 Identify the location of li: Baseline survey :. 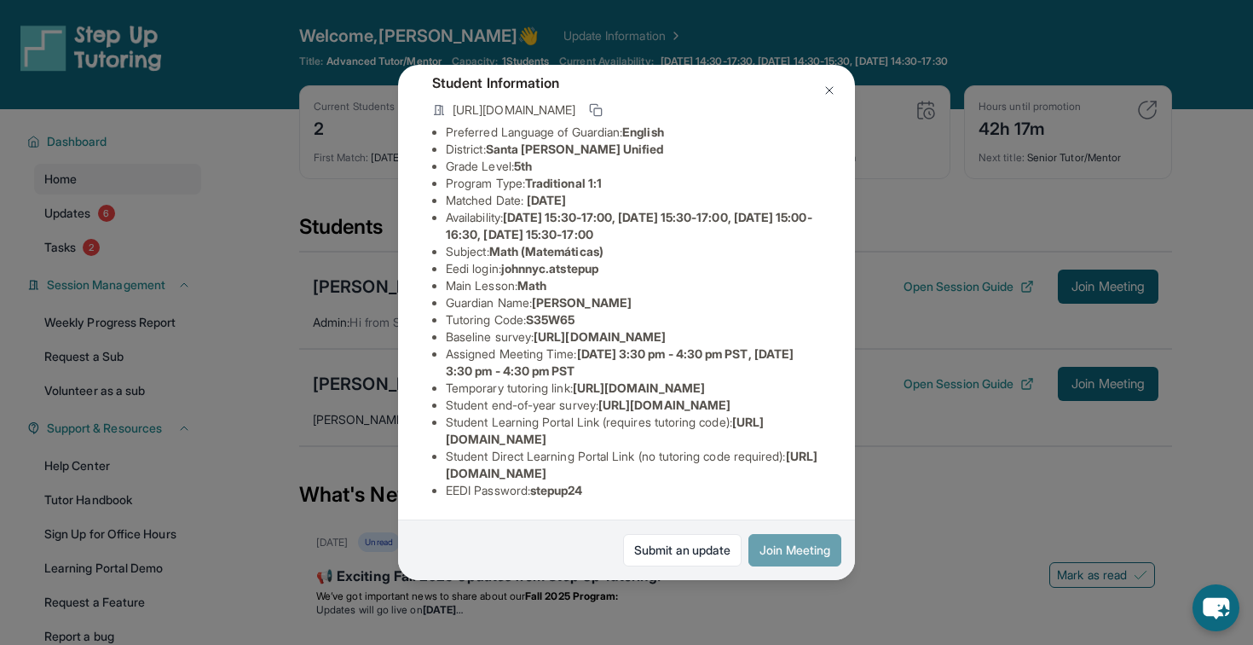
(634, 337).